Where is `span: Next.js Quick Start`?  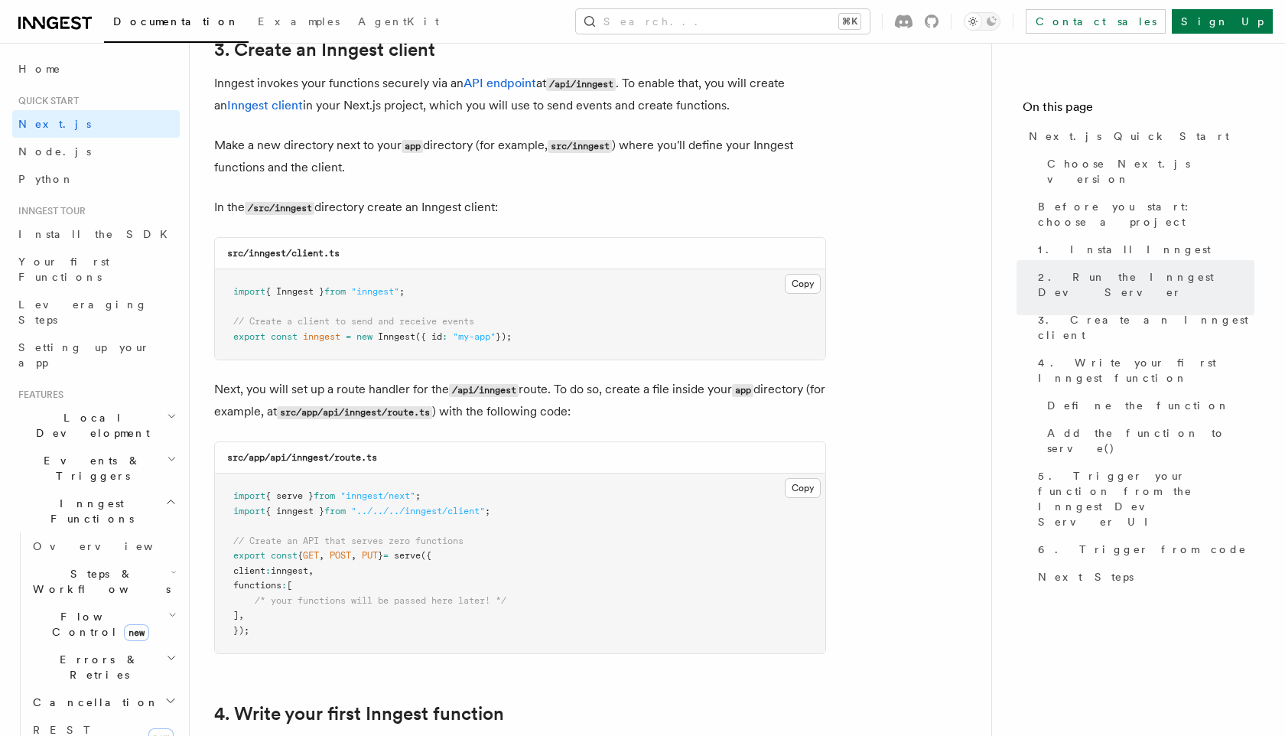
span: Next.js Quick Start is located at coordinates (1129, 136).